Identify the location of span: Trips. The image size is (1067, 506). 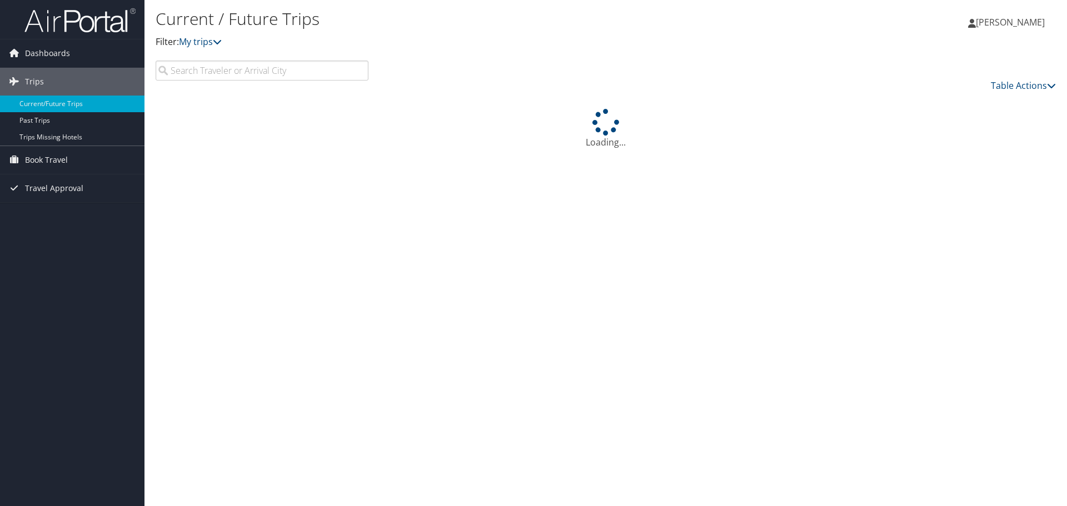
(34, 82).